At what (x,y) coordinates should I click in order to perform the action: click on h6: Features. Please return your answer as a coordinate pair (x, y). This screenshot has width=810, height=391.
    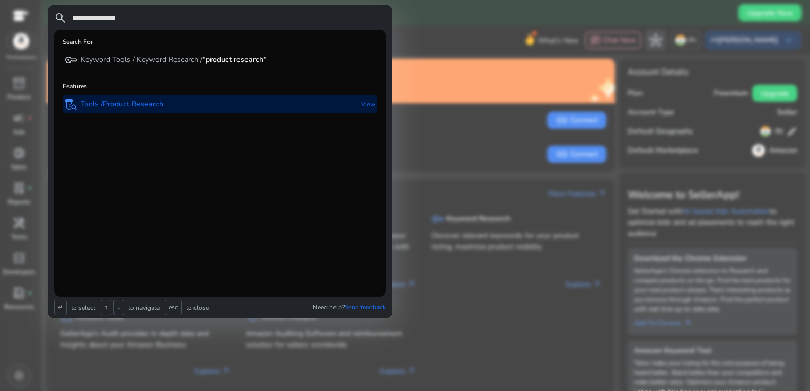
    Looking at the image, I should click on (75, 86).